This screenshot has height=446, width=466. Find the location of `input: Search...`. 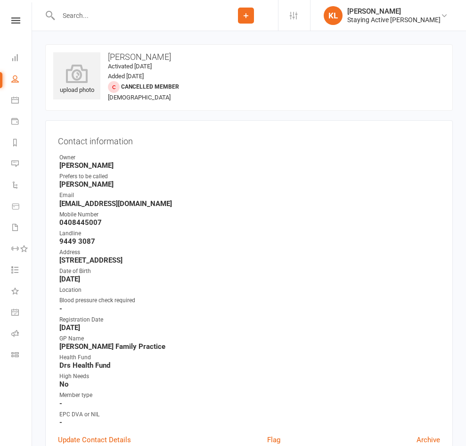

input: Search... is located at coordinates (135, 16).